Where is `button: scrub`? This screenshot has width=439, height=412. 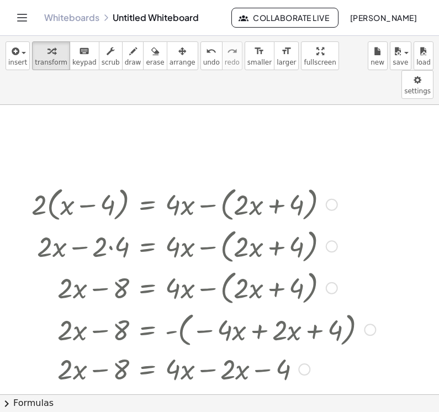 button: scrub is located at coordinates (110, 56).